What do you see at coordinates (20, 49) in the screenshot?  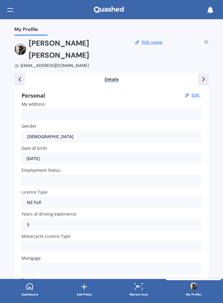 I see `img: ACg8ocJxz3TCLmU6N3F8kTffBGFLrv8ijFDyirYSVoVNuTqaHjC1wB_2=s96-c` at bounding box center [20, 49].